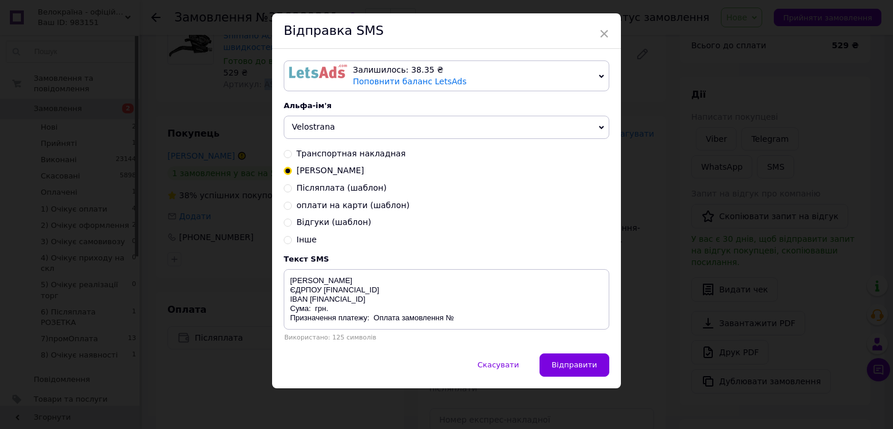 This screenshot has height=429, width=893. Describe the element at coordinates (410, 81) in the screenshot. I see `a: Поповнити баланс LetsAds` at that location.